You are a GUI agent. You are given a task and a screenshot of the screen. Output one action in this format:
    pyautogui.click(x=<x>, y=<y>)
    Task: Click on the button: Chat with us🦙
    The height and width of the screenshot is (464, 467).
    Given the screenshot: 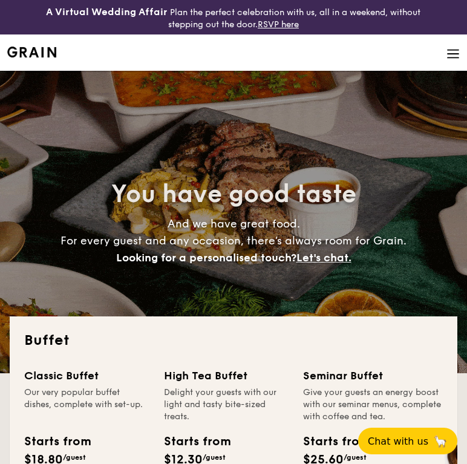 What is the action you would take?
    pyautogui.click(x=408, y=441)
    